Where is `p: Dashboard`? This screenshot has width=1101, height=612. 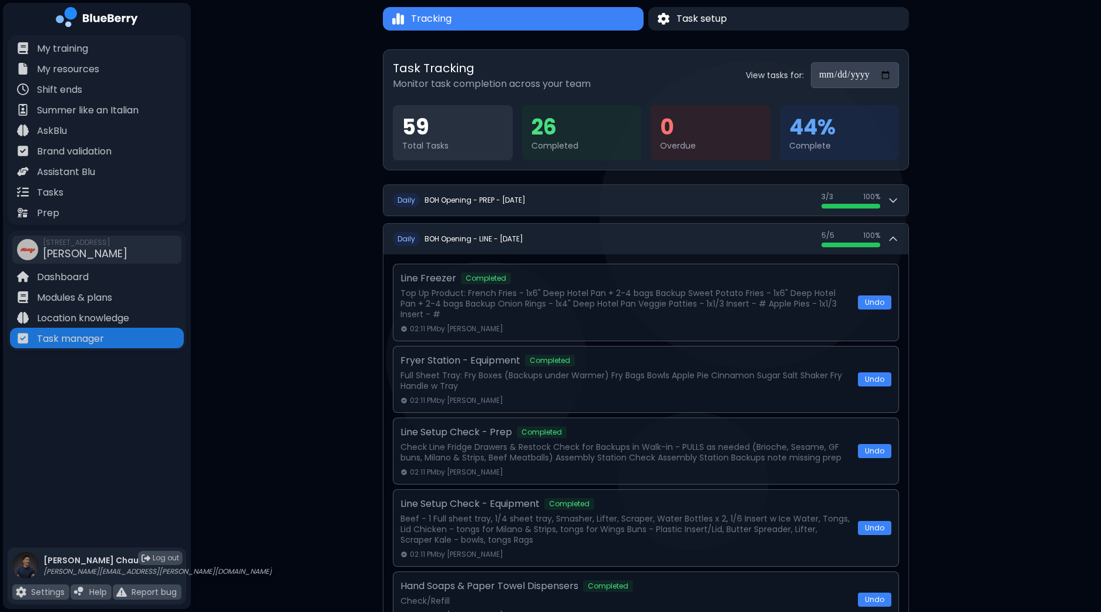 p: Dashboard is located at coordinates (63, 277).